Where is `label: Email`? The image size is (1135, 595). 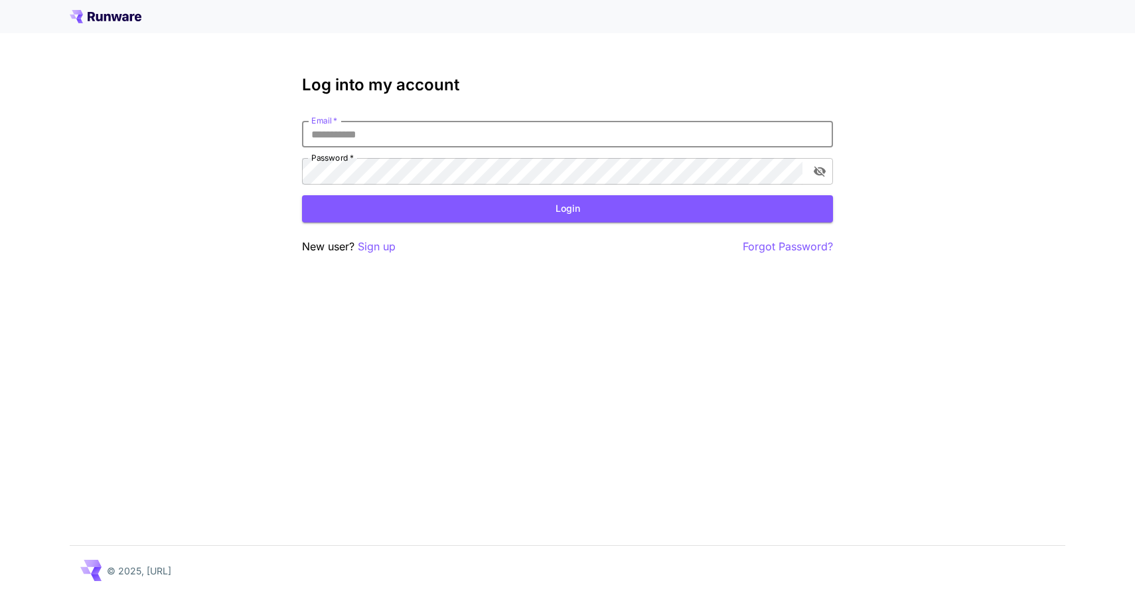
label: Email is located at coordinates (324, 120).